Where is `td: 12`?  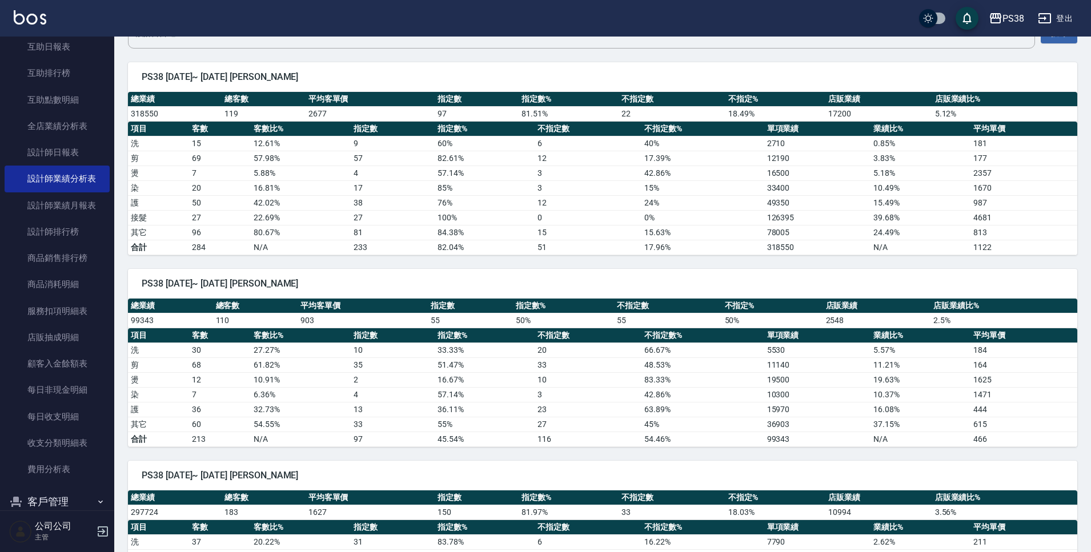 td: 12 is located at coordinates (219, 380).